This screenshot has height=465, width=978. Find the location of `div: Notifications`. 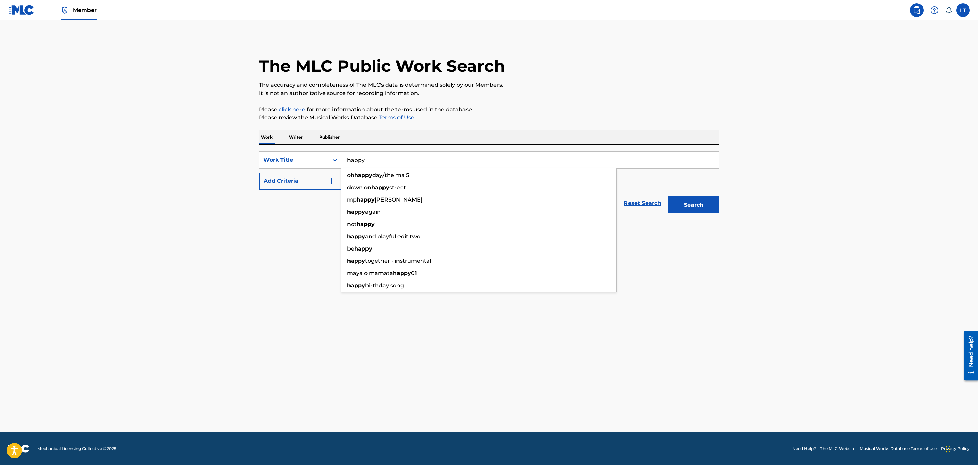

div: Notifications is located at coordinates (949, 10).